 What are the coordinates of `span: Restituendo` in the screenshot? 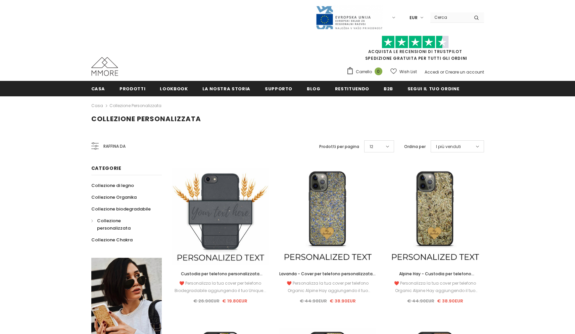 It's located at (352, 89).